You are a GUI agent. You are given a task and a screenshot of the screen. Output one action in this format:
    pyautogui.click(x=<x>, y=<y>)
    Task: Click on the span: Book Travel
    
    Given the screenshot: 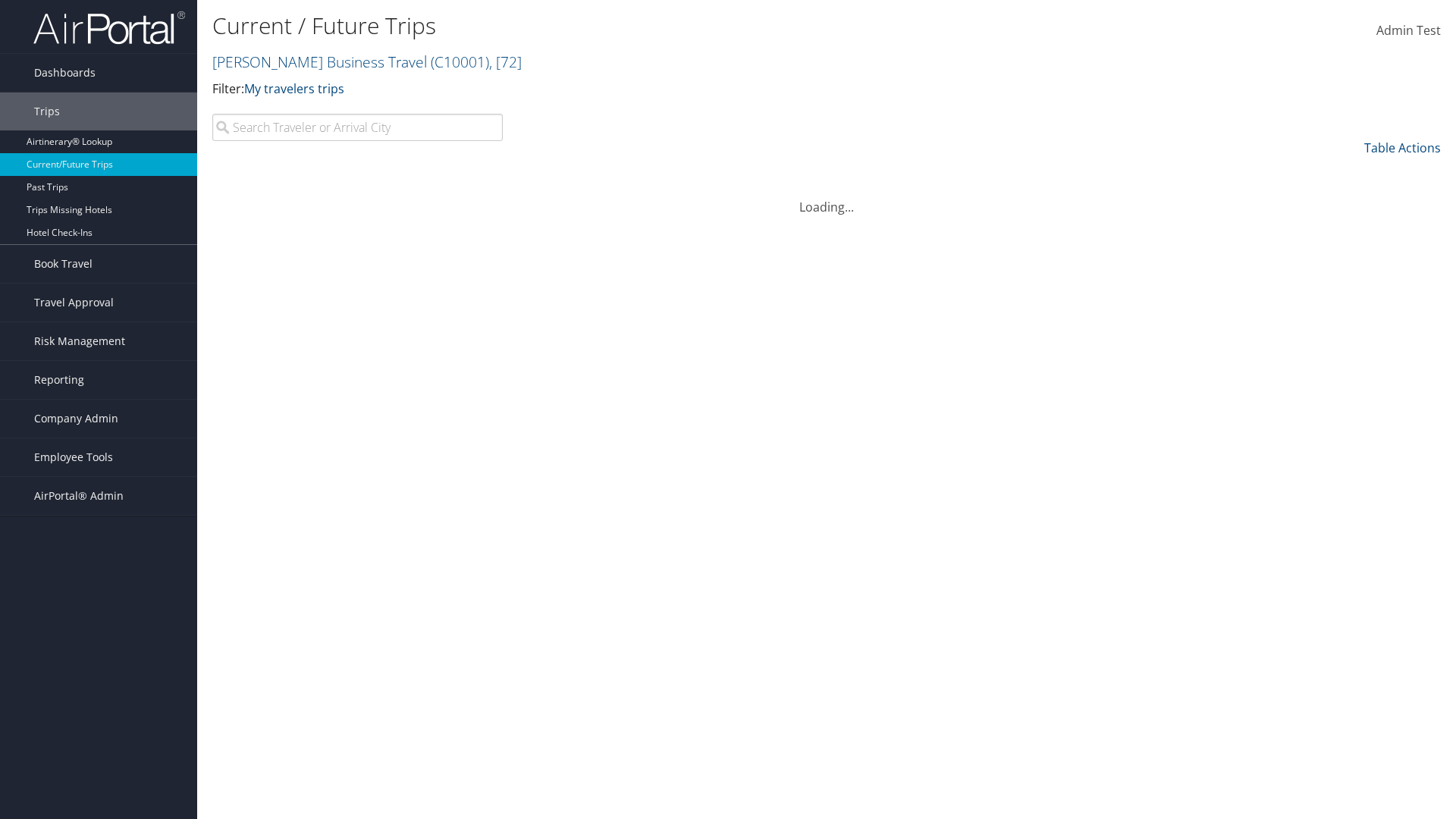 What is the action you would take?
    pyautogui.click(x=63, y=264)
    